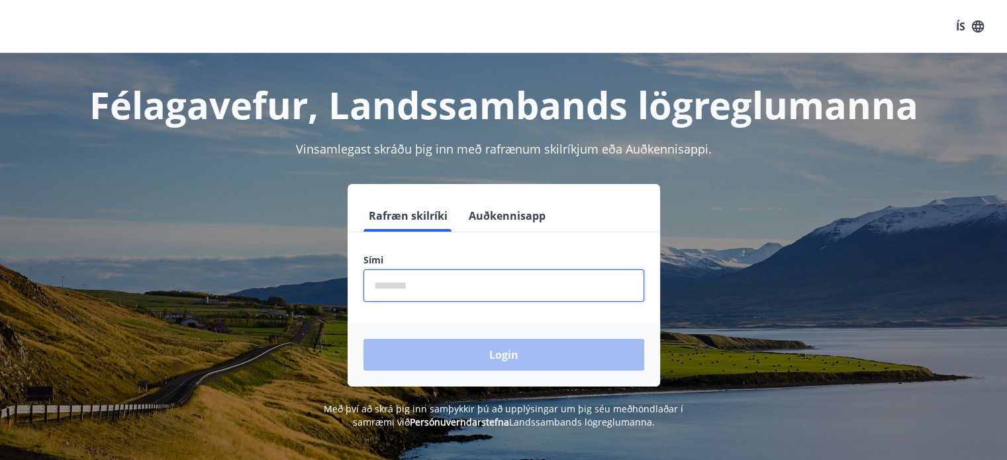 Image resolution: width=1007 pixels, height=460 pixels. Describe the element at coordinates (504, 105) in the screenshot. I see `h1: Félagavefur, Landssambands lögreglumanna` at that location.